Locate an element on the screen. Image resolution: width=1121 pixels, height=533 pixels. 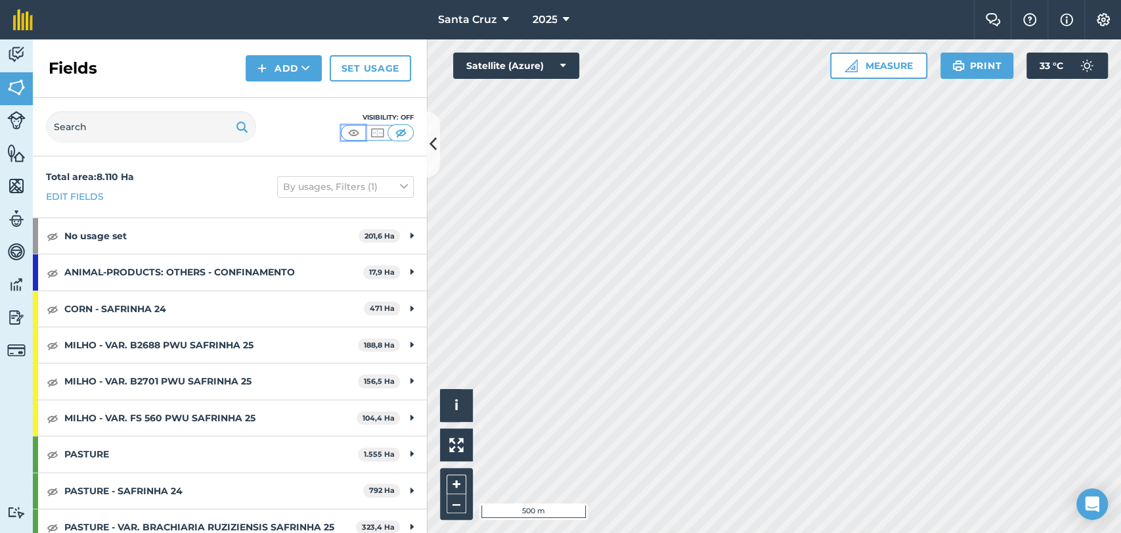
button: 33 °C is located at coordinates (1068, 66).